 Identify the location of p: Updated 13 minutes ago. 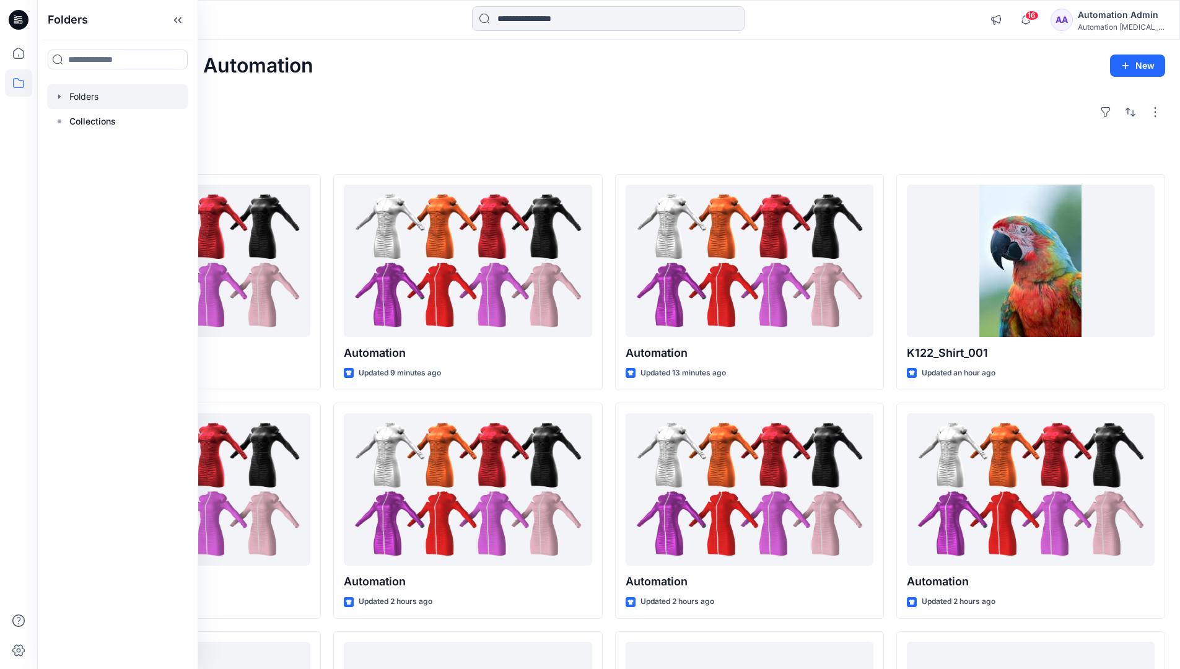
(683, 373).